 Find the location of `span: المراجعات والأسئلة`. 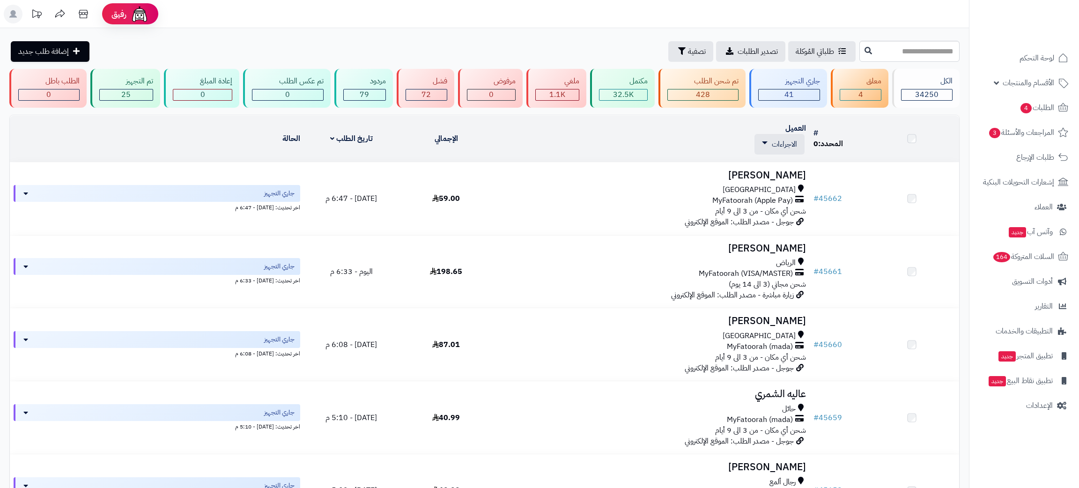

span: المراجعات والأسئلة is located at coordinates (1021, 133).